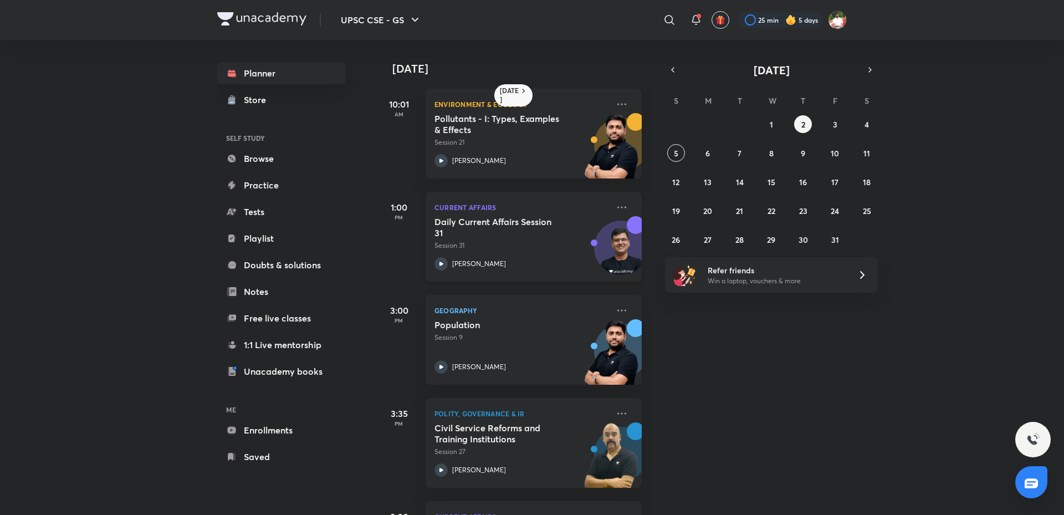 This screenshot has width=1064, height=515. What do you see at coordinates (676, 182) in the screenshot?
I see `button: October 12, 2025` at bounding box center [676, 182].